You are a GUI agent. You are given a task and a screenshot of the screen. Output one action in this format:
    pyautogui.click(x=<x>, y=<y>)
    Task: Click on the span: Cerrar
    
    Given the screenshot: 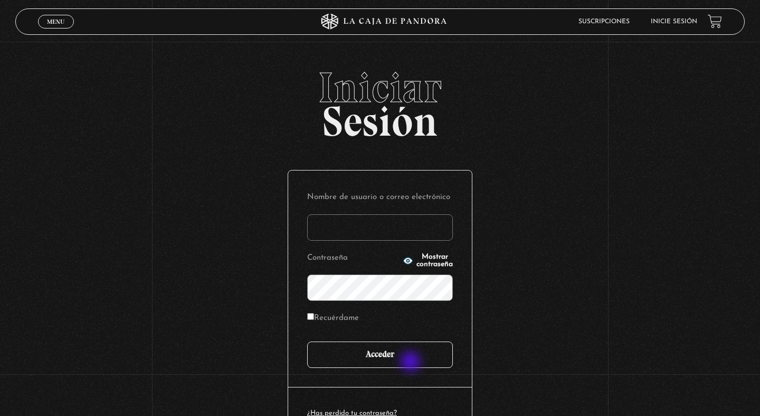 What is the action you would take?
    pyautogui.click(x=56, y=31)
    